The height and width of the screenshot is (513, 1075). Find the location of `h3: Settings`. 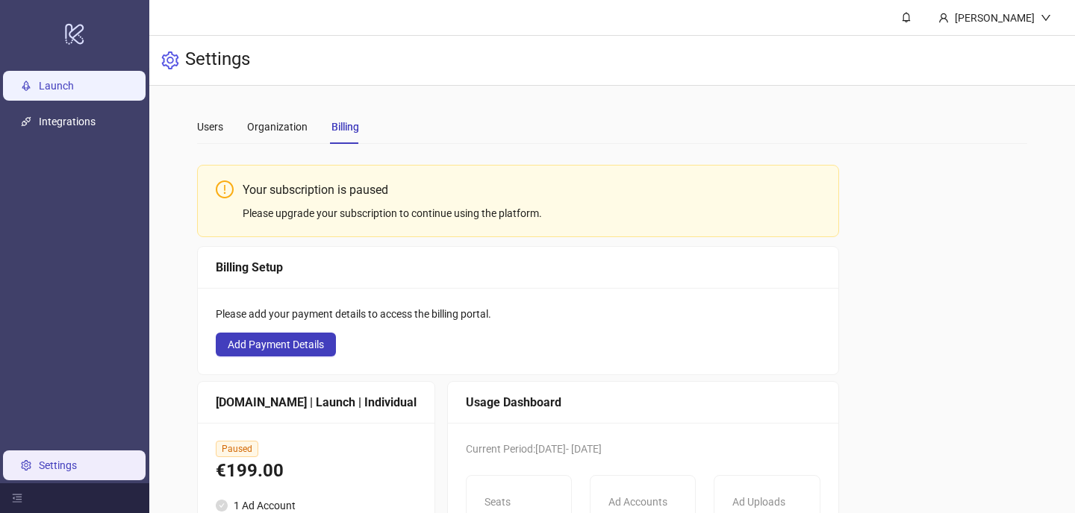

h3: Settings is located at coordinates (217, 60).